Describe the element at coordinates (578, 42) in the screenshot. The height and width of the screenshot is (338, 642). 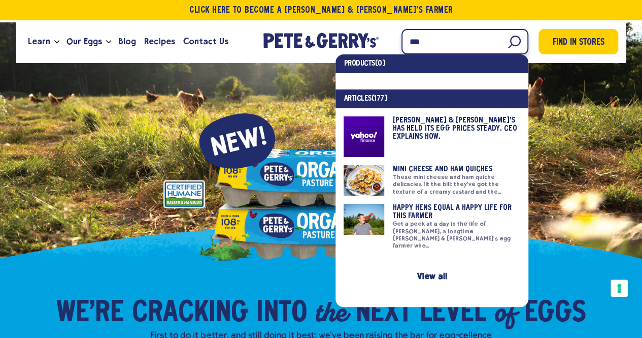
I see `a: Find in Stores` at that location.